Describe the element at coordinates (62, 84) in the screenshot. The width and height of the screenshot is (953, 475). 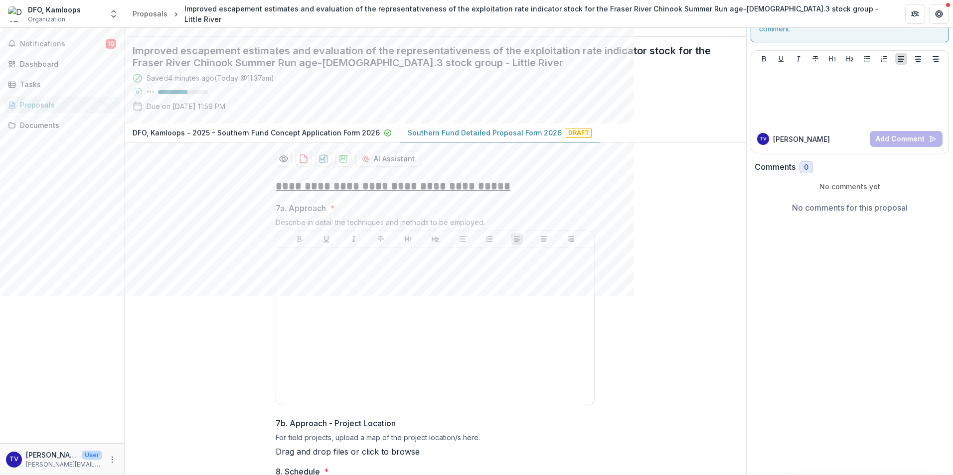
I see `a: Tasks` at that location.